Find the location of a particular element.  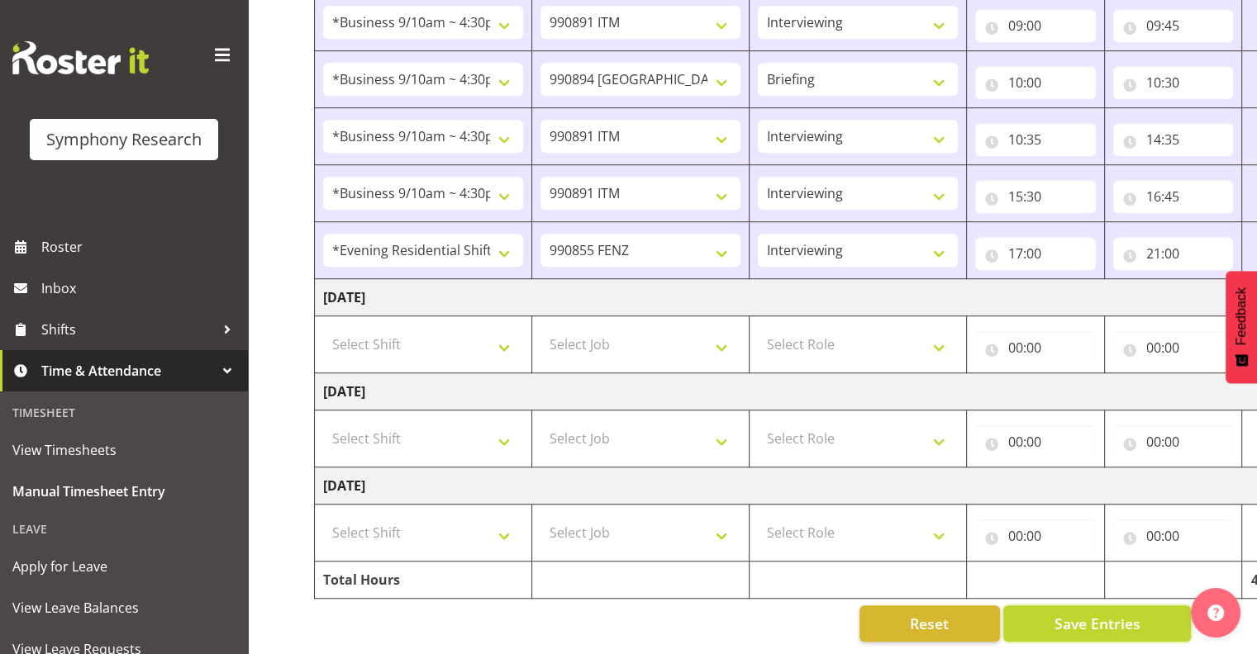

button: Feedback - Show survey is located at coordinates (1241, 327).